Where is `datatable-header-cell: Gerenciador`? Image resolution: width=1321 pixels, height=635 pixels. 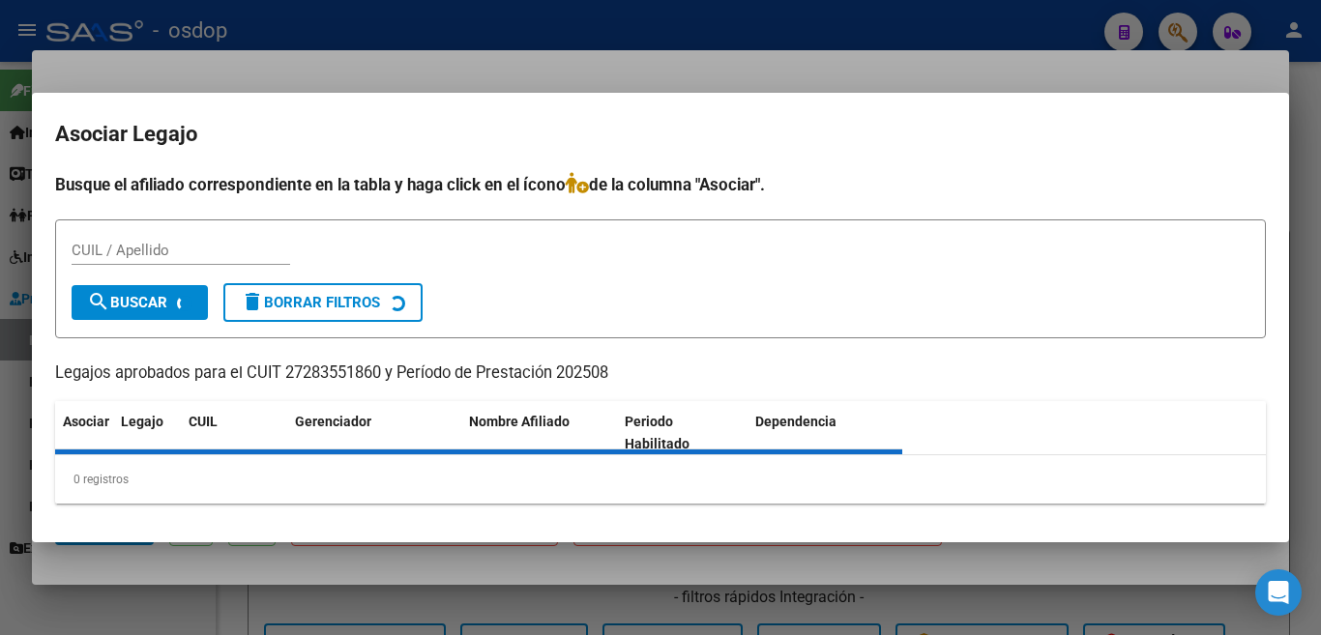 datatable-header-cell: Gerenciador is located at coordinates (374, 433).